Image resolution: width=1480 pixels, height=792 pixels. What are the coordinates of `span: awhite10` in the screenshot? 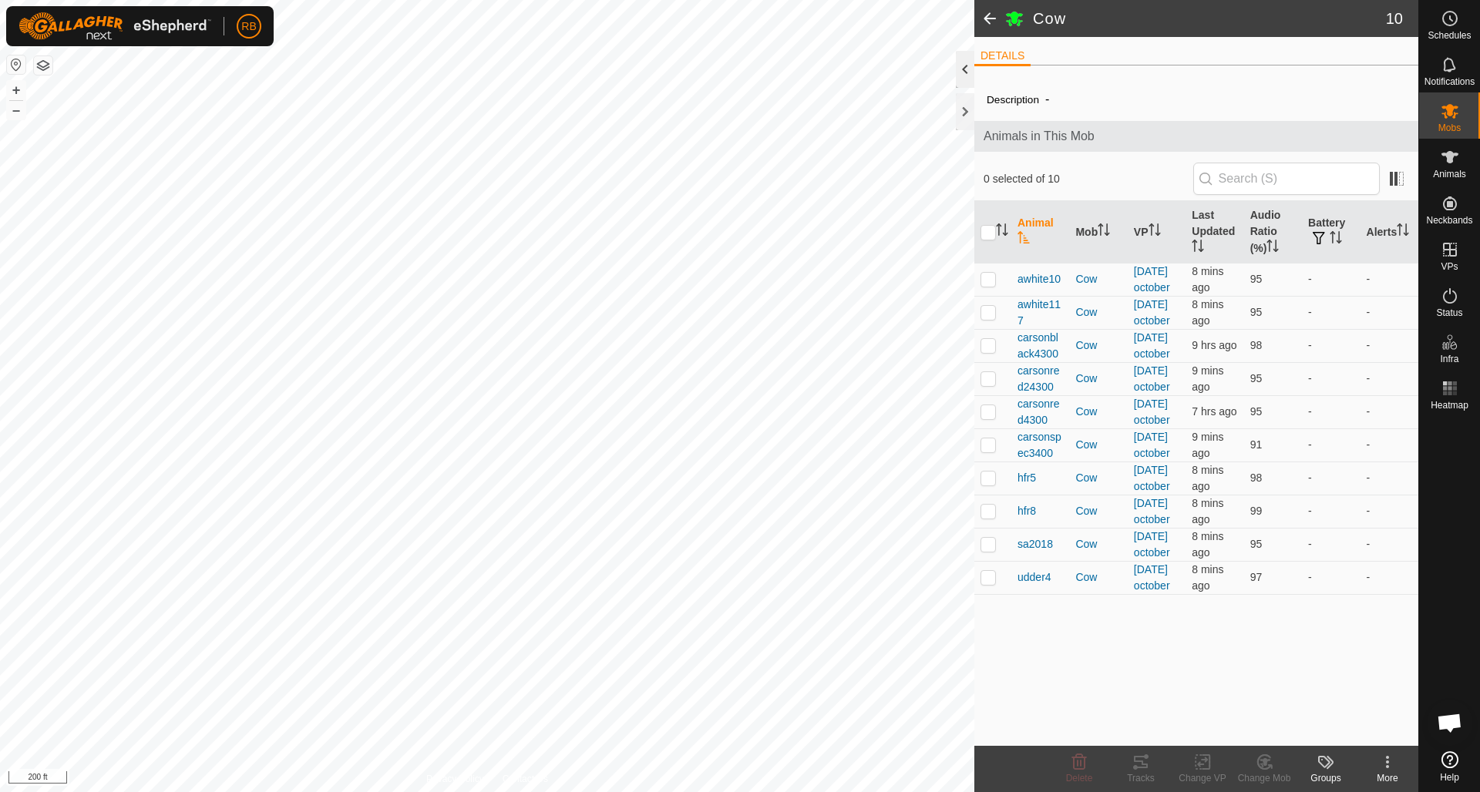 It's located at (1039, 279).